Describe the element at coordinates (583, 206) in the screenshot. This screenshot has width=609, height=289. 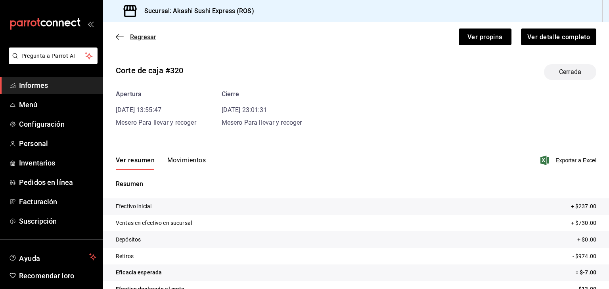
I see `font: + $237.00` at that location.